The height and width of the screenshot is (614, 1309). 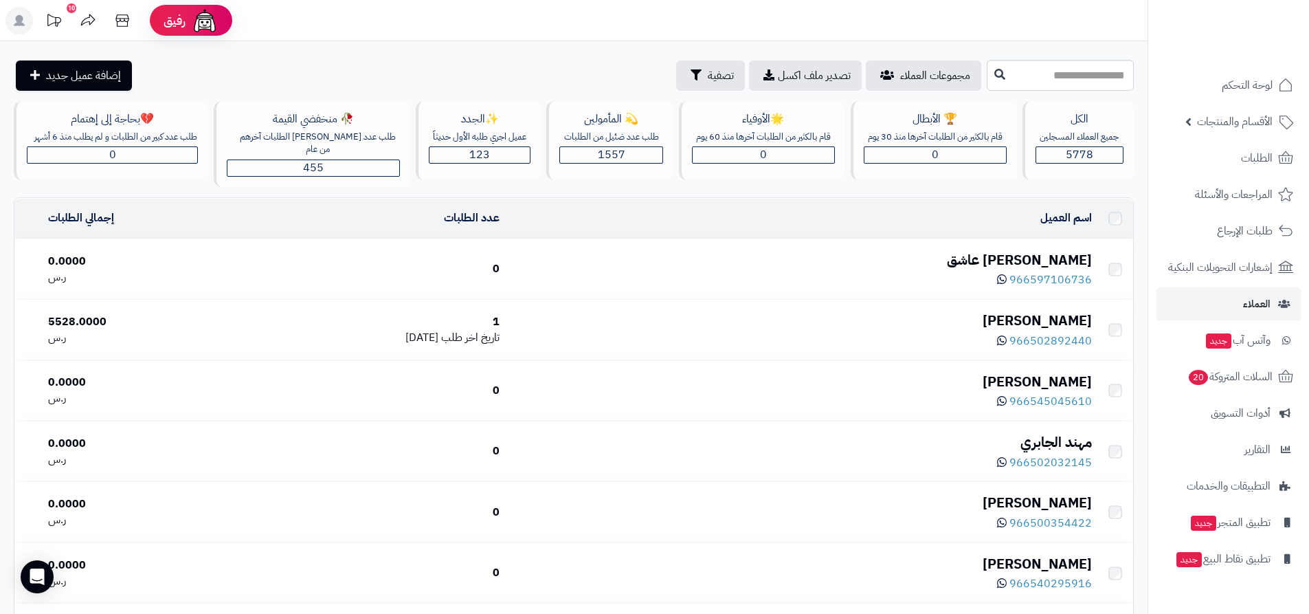 What do you see at coordinates (1229, 559) in the screenshot?
I see `a: تطبيق نقاط البيعجديد` at bounding box center [1229, 559].